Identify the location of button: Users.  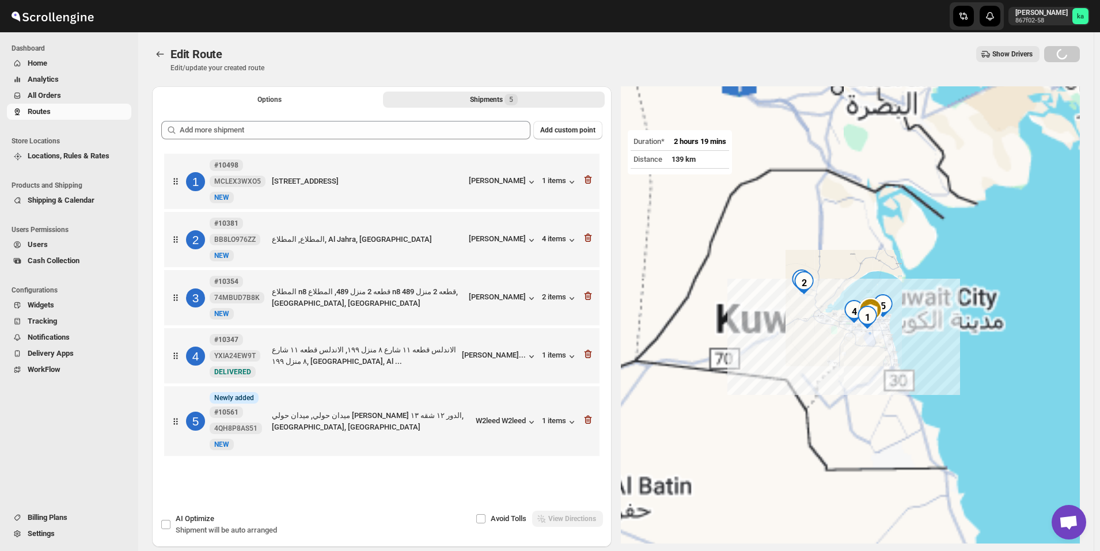
(69, 245).